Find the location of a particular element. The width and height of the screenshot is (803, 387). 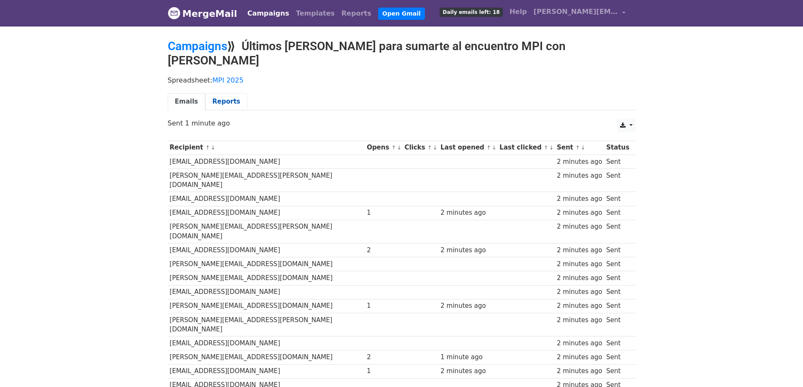

span: Daily emails left: 18 is located at coordinates (471, 12).